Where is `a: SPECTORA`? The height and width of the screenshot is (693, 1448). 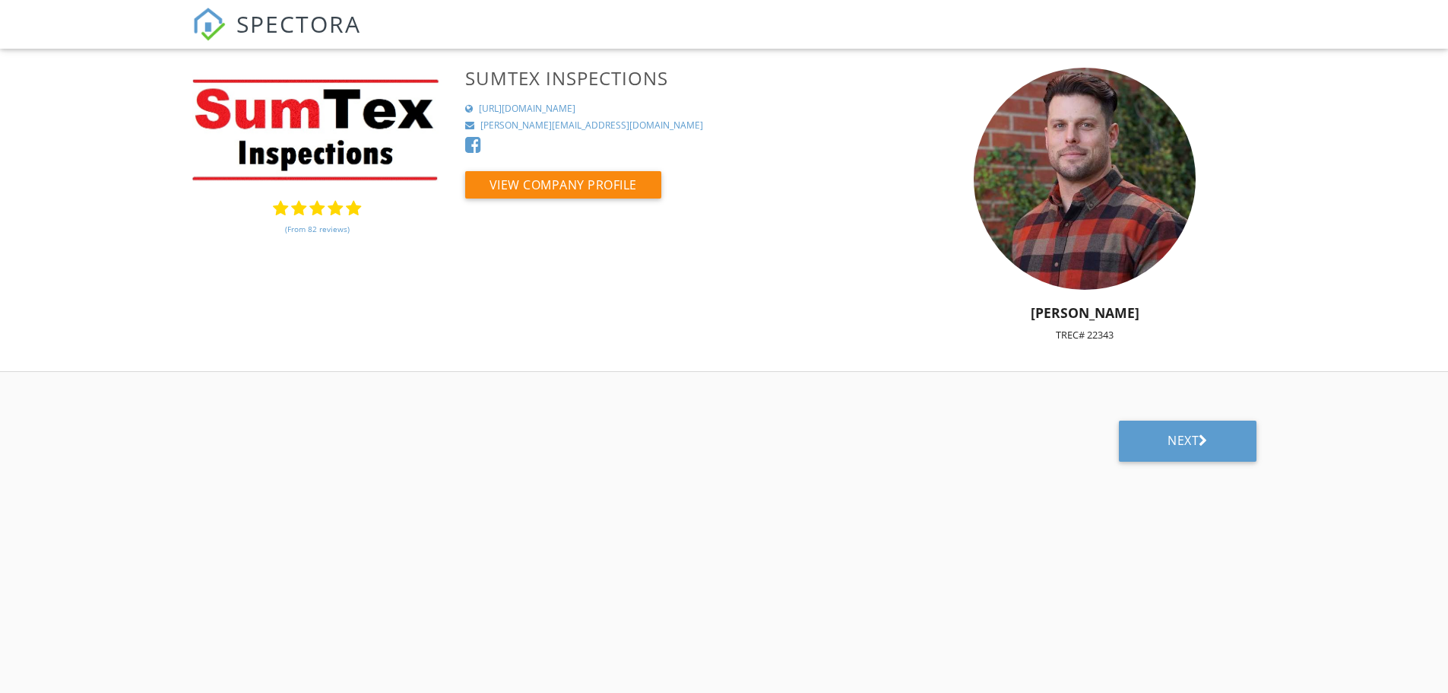 a: SPECTORA is located at coordinates (277, 36).